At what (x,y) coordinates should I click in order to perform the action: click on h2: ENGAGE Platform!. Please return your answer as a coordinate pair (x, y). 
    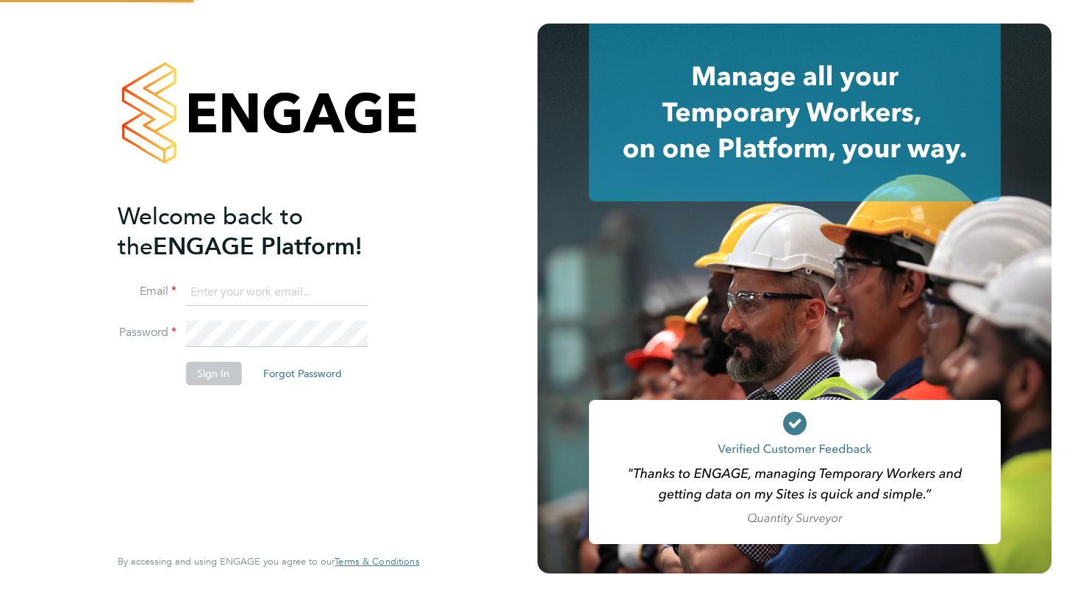
    Looking at the image, I should click on (261, 232).